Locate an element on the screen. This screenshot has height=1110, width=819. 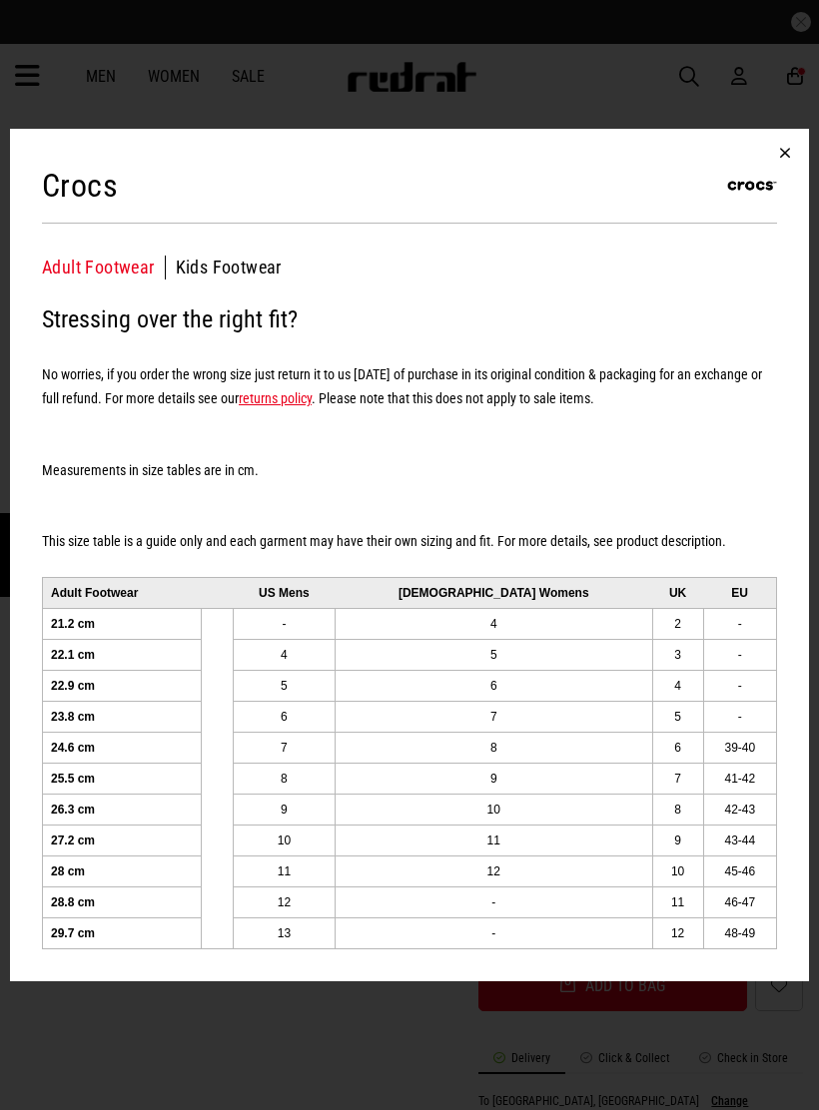
td: 3 is located at coordinates (677, 655).